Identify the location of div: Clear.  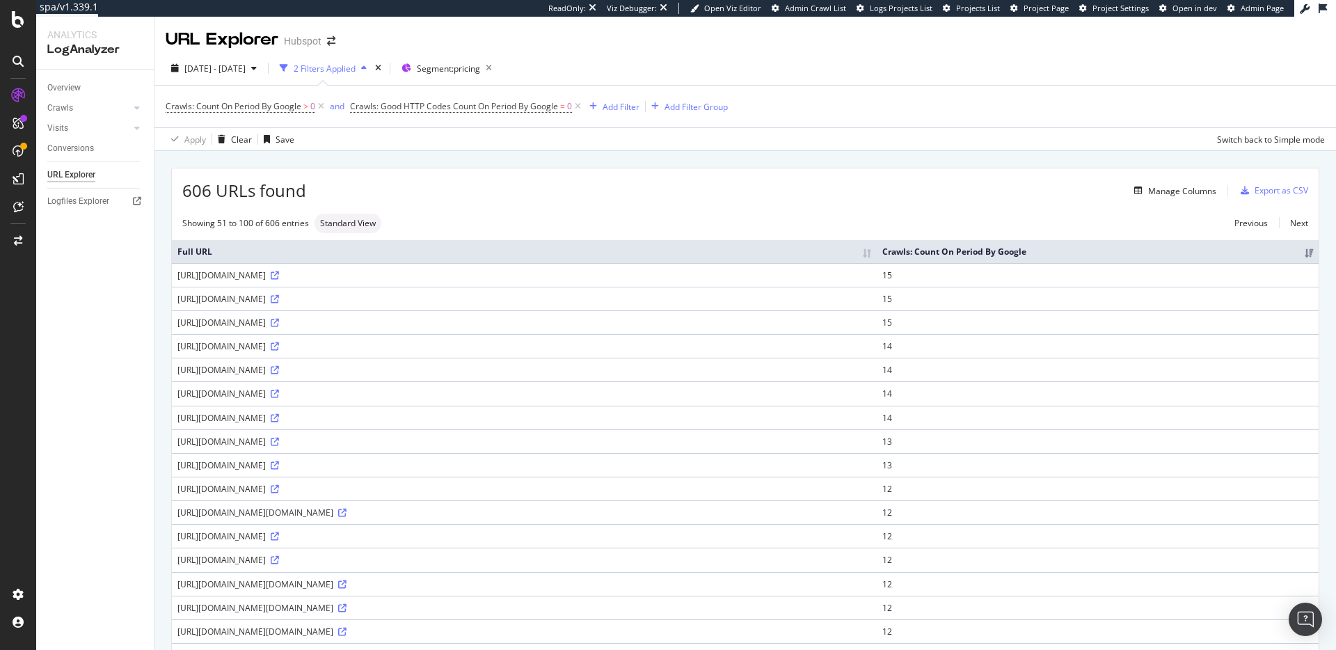
(241, 139).